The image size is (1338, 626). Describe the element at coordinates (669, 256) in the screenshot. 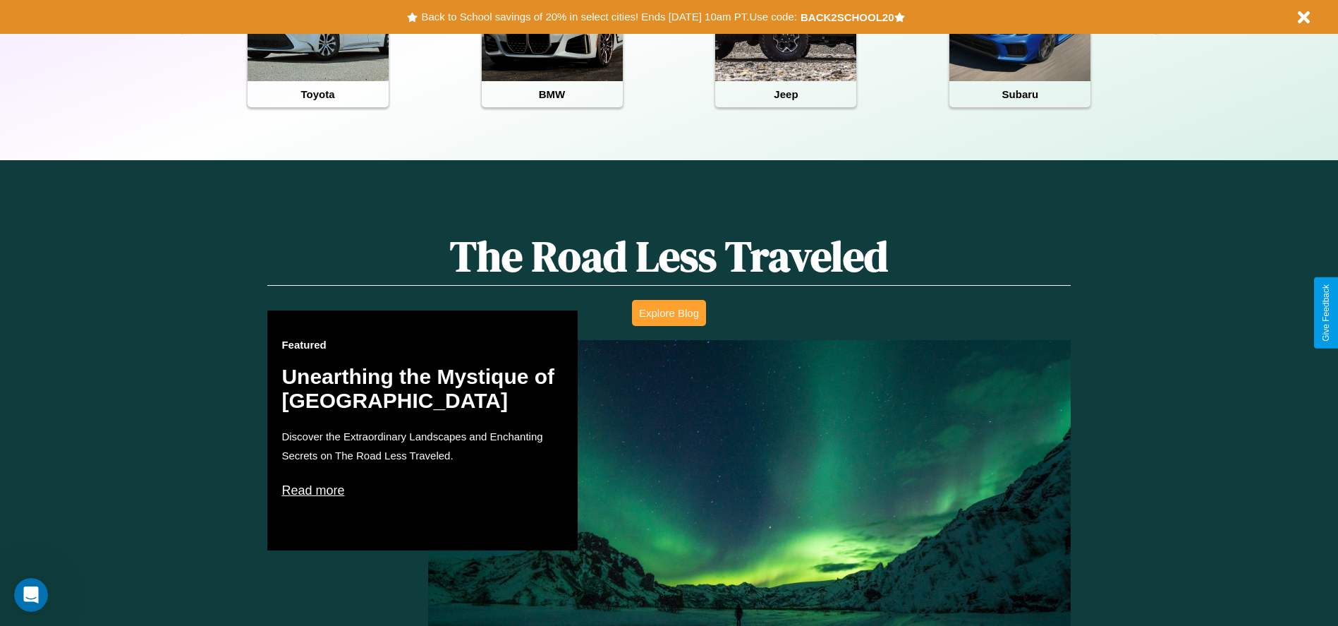

I see `h1: The Road Less Traveled` at that location.